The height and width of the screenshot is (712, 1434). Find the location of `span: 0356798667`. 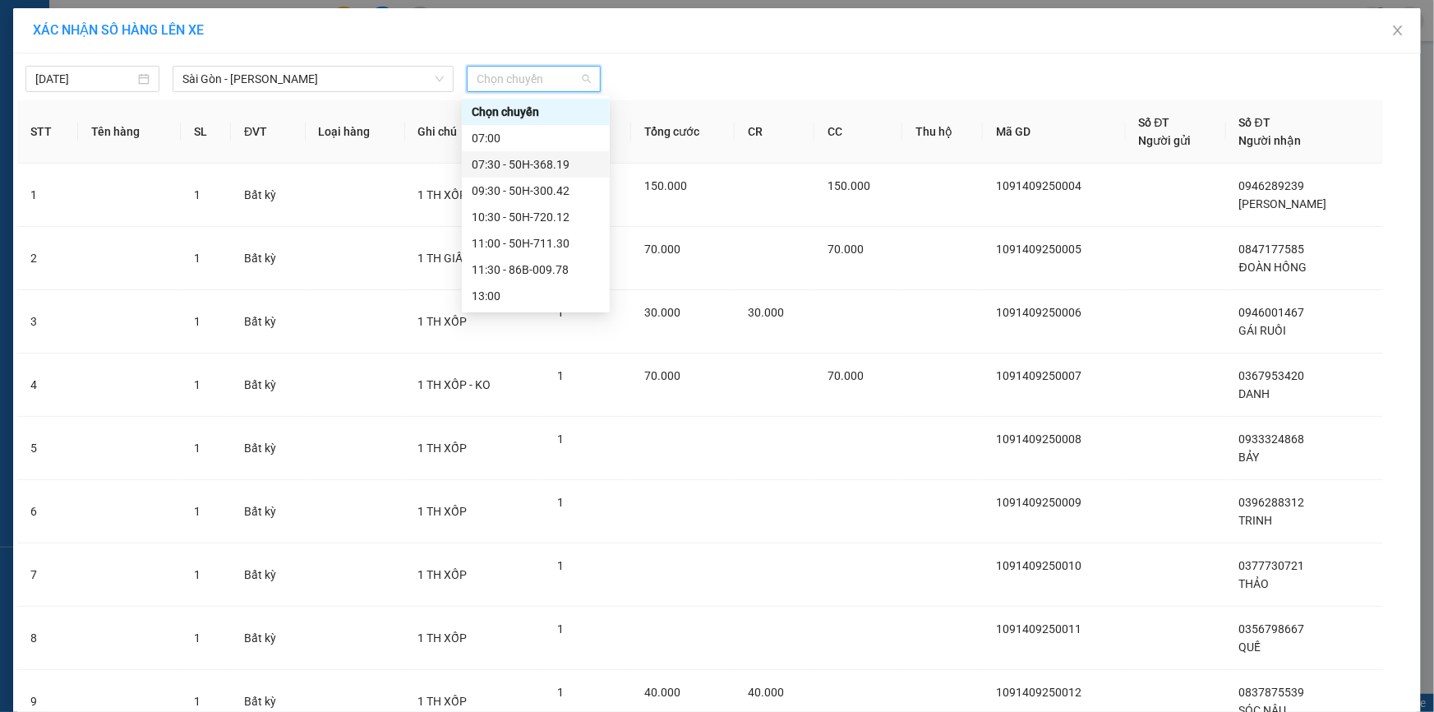

span: 0356798667 is located at coordinates (1272, 629).